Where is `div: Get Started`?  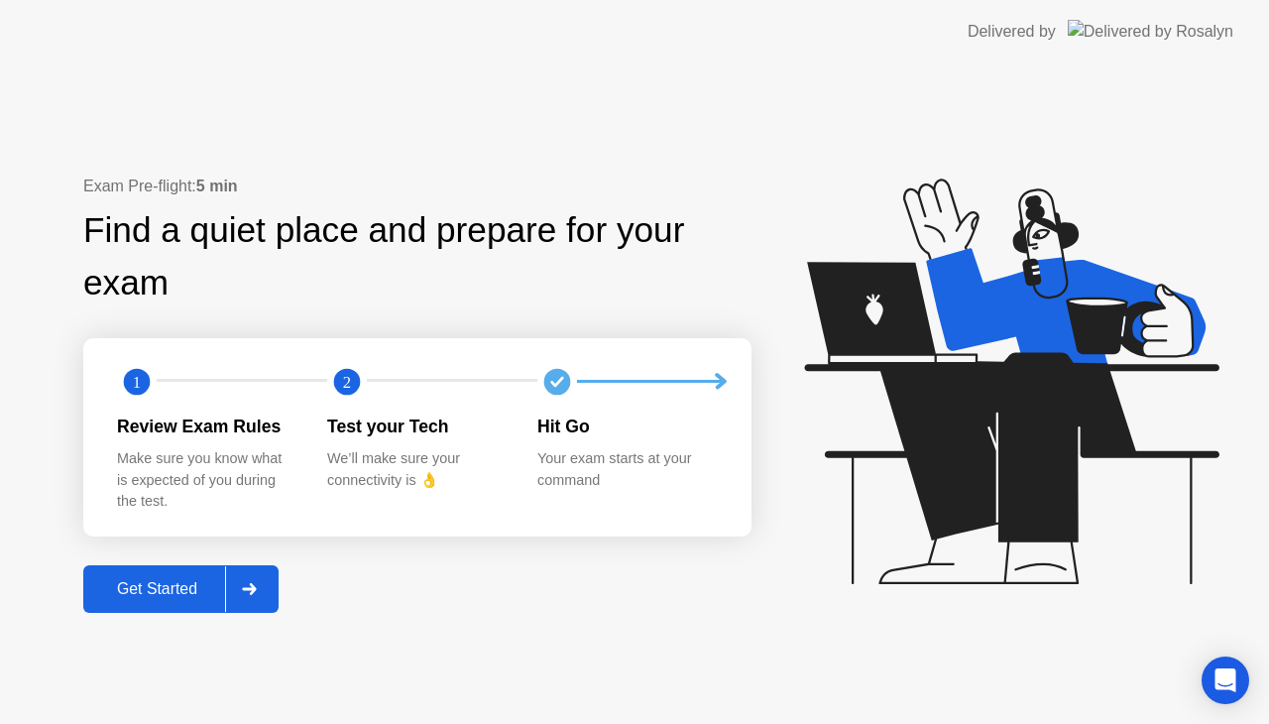
div: Get Started is located at coordinates (157, 589).